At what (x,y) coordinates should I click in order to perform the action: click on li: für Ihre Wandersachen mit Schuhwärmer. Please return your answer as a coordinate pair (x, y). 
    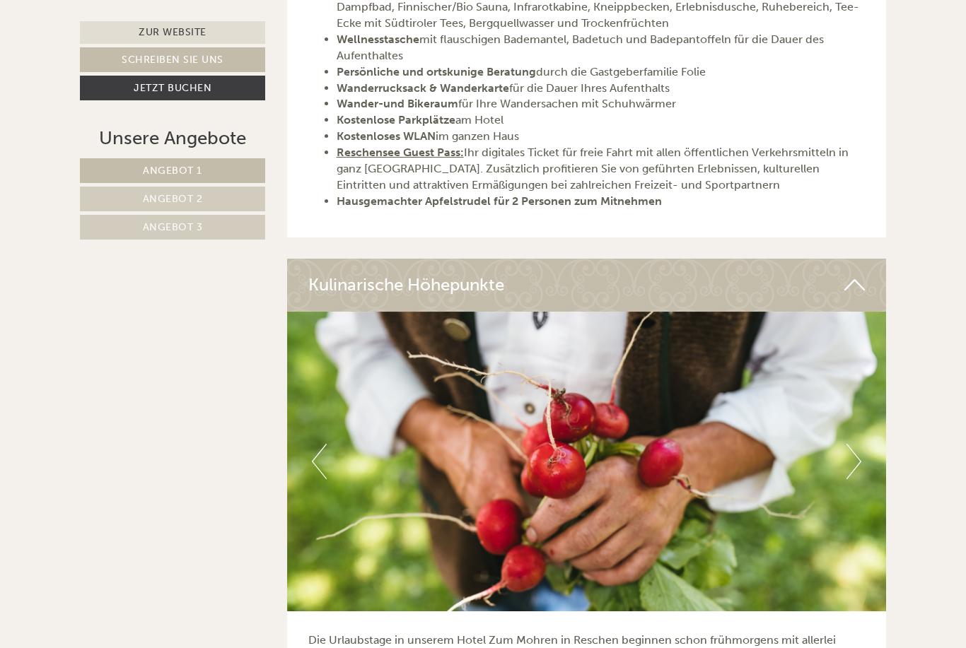
    Looking at the image, I should click on (601, 104).